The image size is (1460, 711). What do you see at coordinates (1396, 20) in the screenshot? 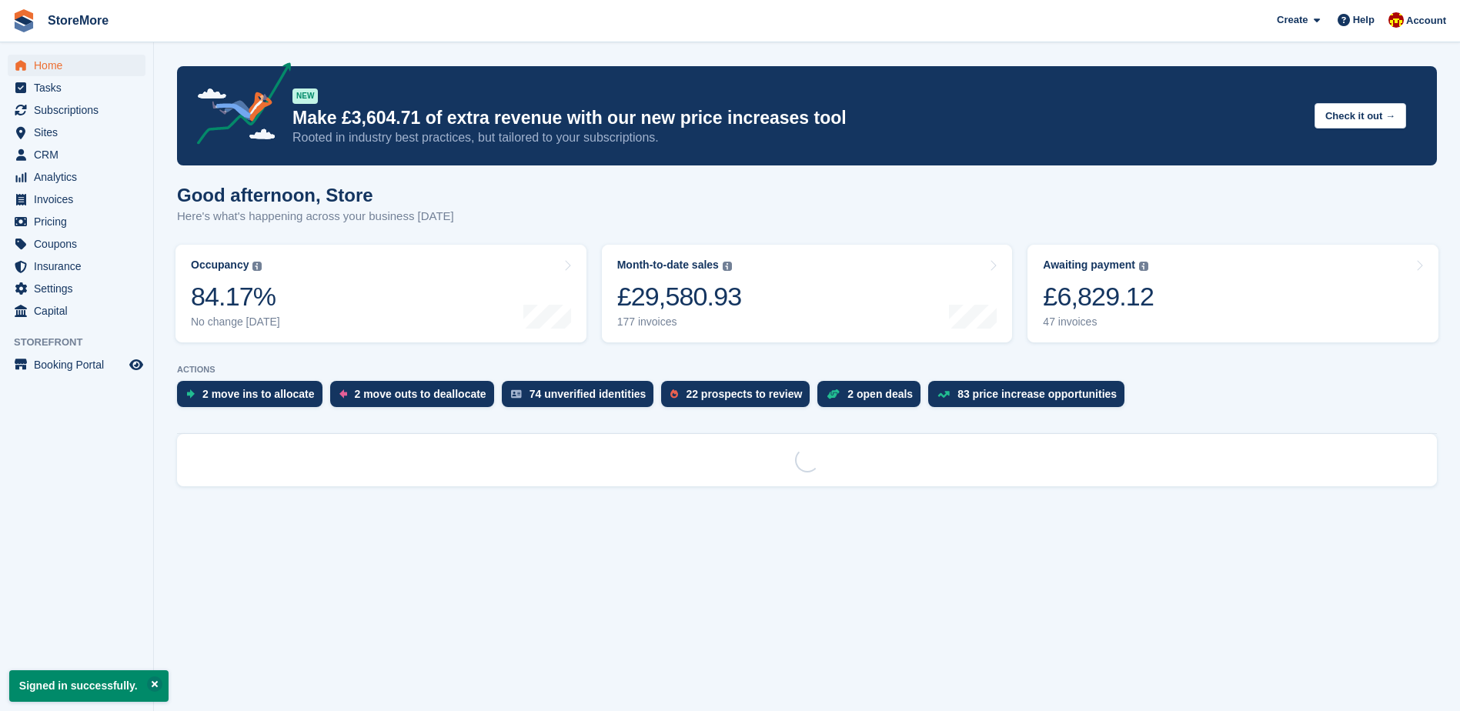
I see `img: Store More Team` at bounding box center [1396, 20].